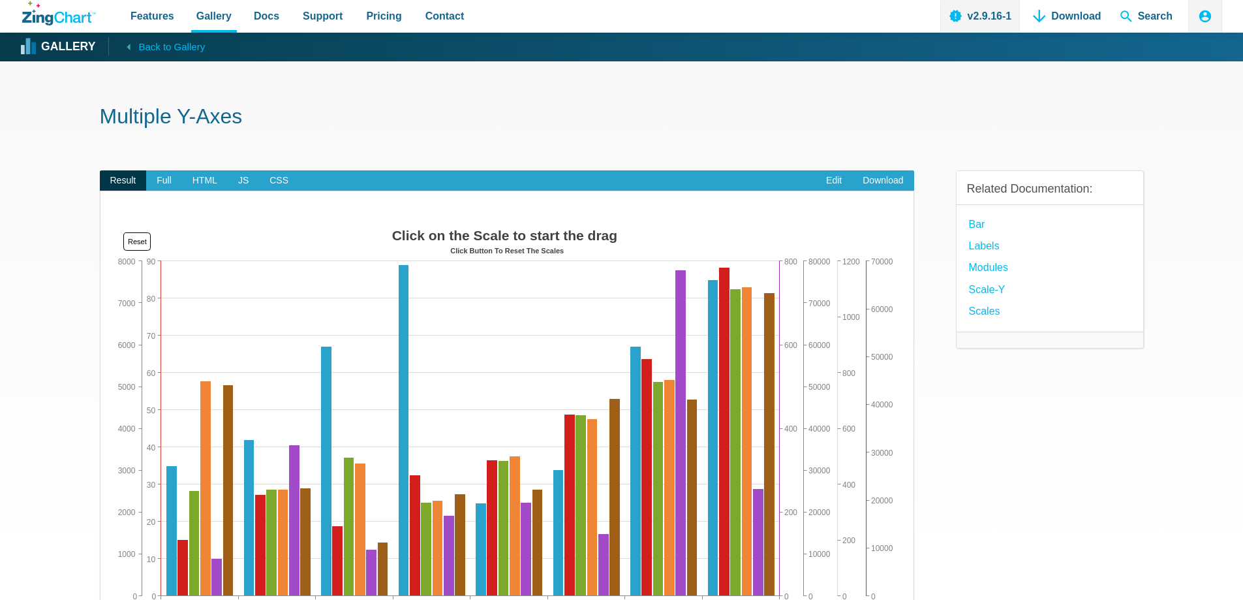 The height and width of the screenshot is (600, 1243). What do you see at coordinates (445, 16) in the screenshot?
I see `span: Contact` at bounding box center [445, 16].